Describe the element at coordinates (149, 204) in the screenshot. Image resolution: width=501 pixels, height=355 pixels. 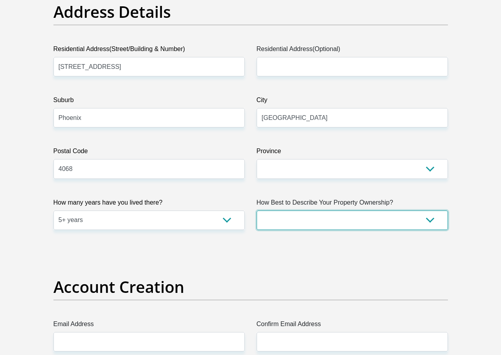
I see `label: How many years have you lived there?` at that location.